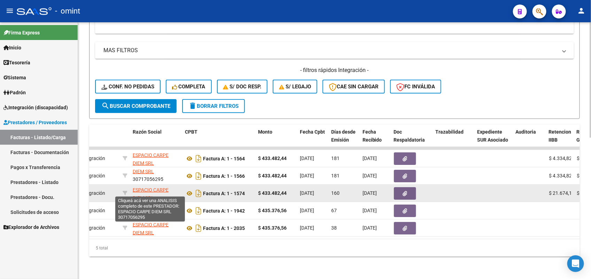 This screenshot has height=279, width=591. I want to click on span: Monto, so click(265, 132).